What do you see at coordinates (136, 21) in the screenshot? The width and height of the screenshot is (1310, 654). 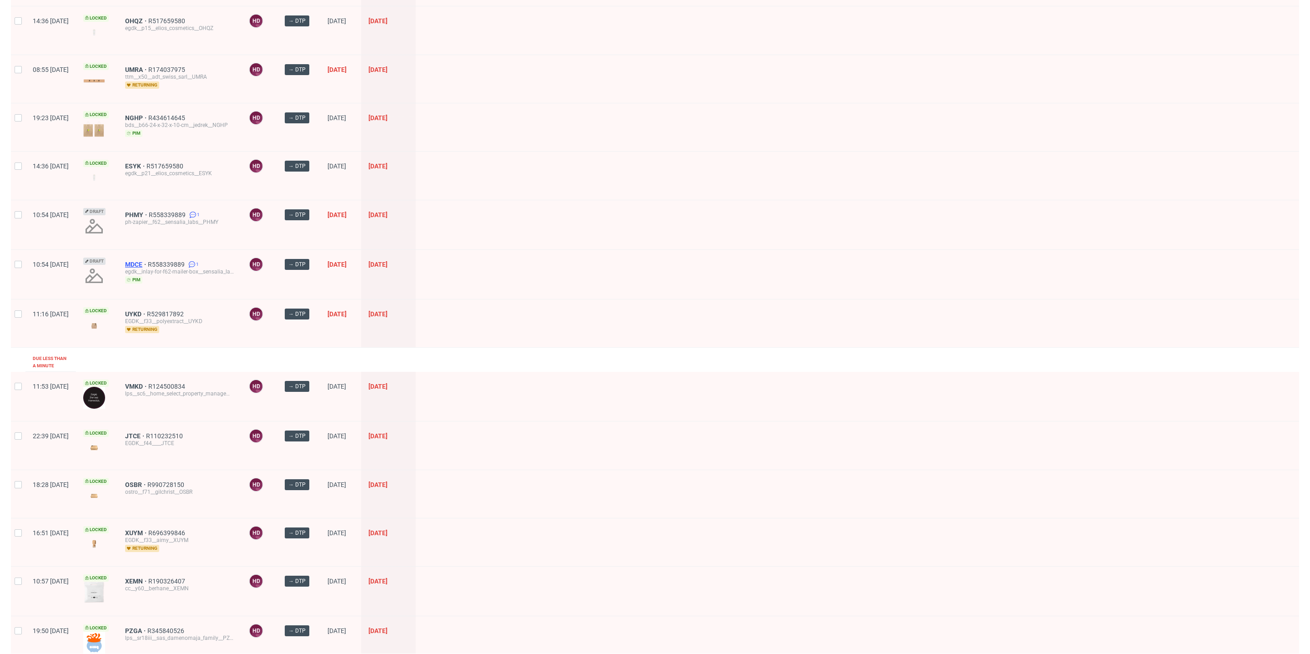 I see `a: OHQZ` at bounding box center [136, 21].